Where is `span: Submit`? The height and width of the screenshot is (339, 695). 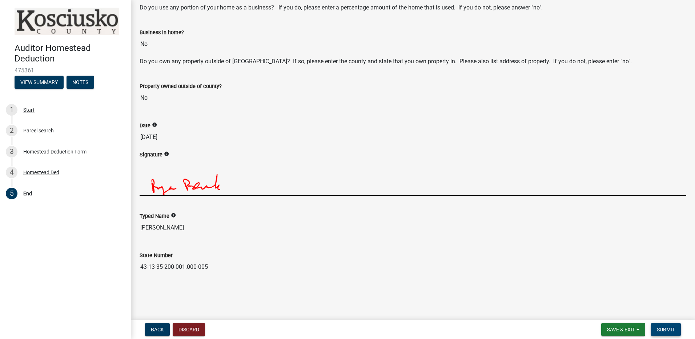
span: Submit is located at coordinates (666, 329).